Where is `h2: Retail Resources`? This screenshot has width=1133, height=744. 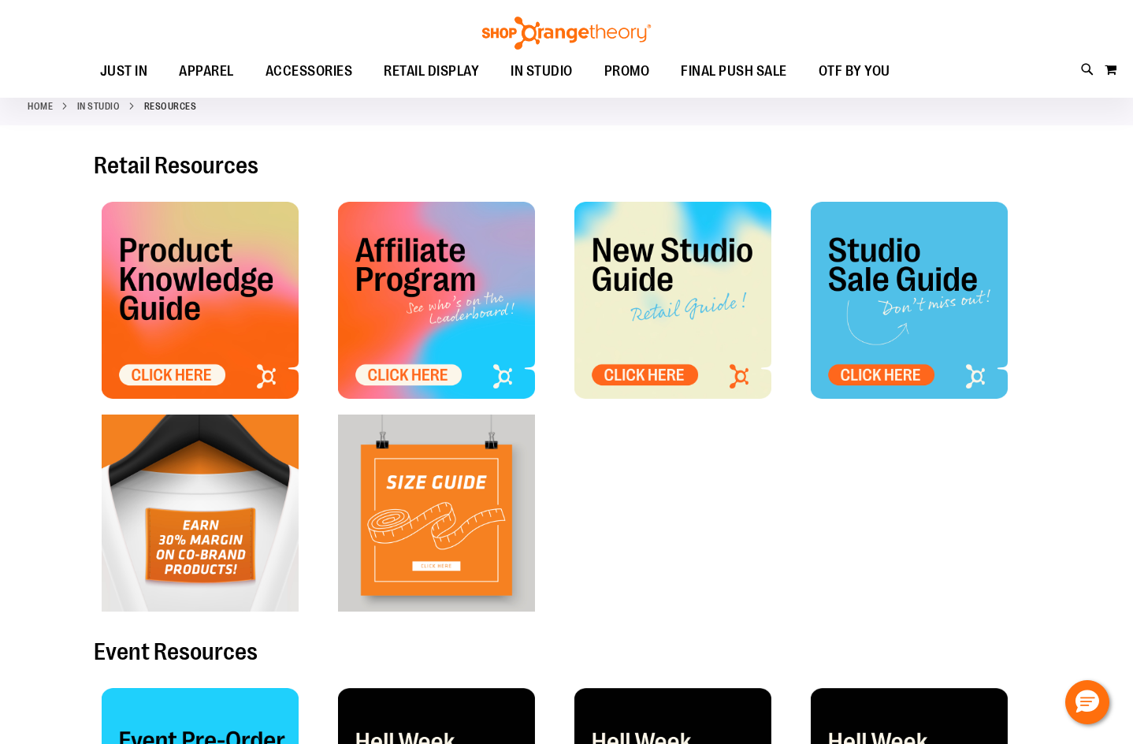
h2: Retail Resources is located at coordinates (567, 165).